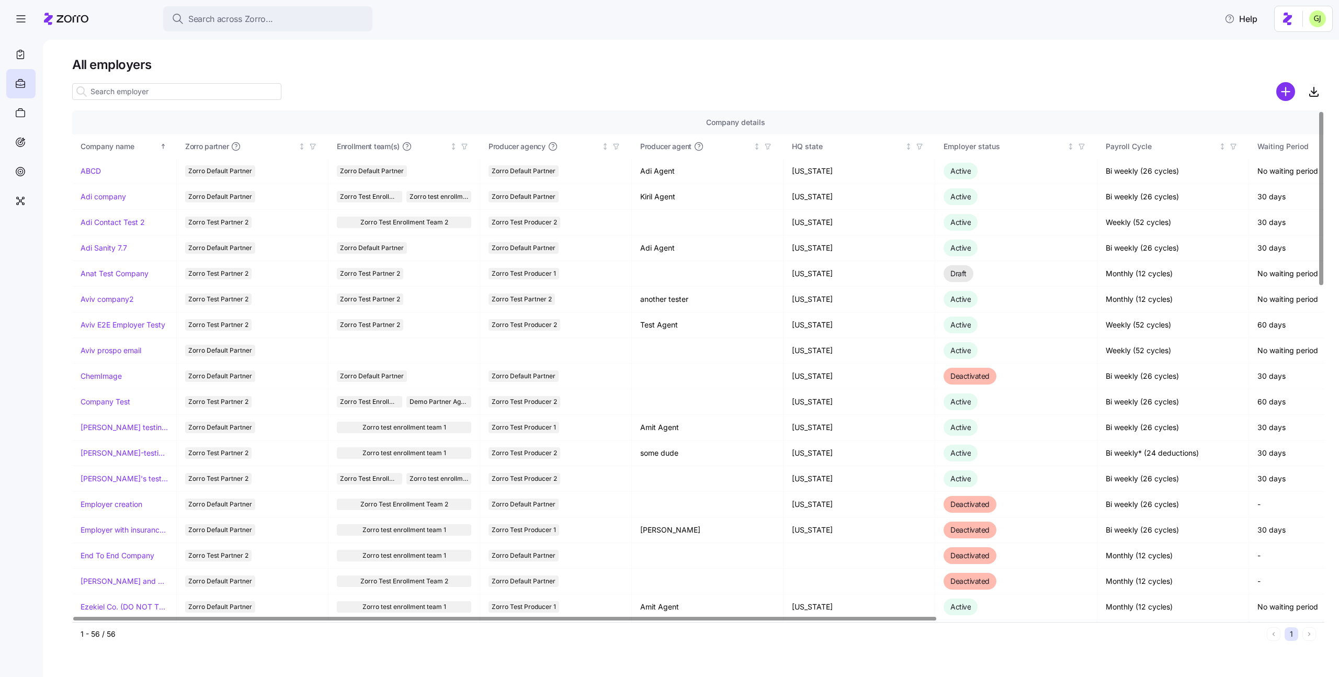 This screenshot has height=677, width=1339. Describe the element at coordinates (163, 146) in the screenshot. I see `div: Sorted ascending` at that location.